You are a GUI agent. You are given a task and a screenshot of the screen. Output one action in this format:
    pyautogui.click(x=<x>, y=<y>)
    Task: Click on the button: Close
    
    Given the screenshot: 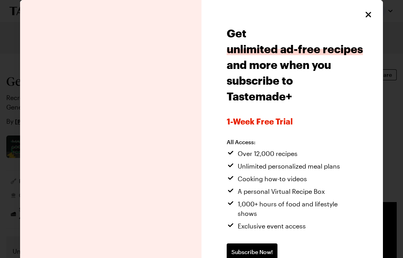 What is the action you would take?
    pyautogui.click(x=368, y=15)
    